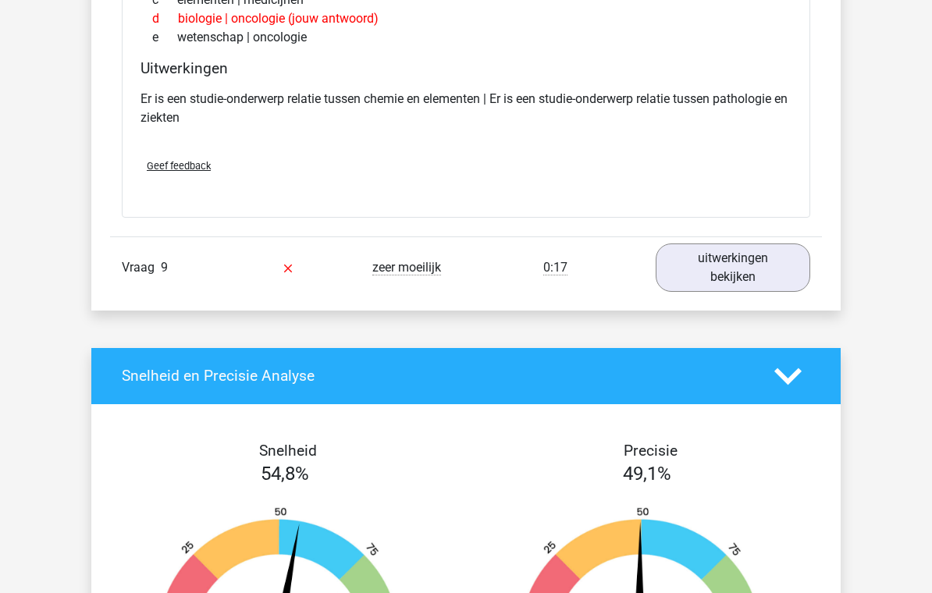 The width and height of the screenshot is (932, 593). I want to click on p: Er is een studie-onderwerp relatie tussen chemie en elementen | Er is een studie-onderwerp relati..., so click(466, 109).